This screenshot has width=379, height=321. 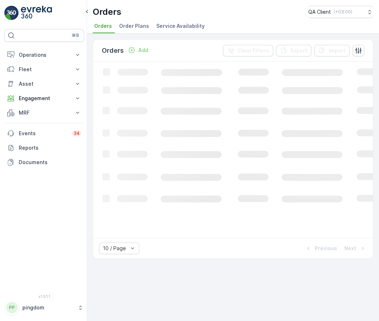 I want to click on span: Orders, so click(x=103, y=26).